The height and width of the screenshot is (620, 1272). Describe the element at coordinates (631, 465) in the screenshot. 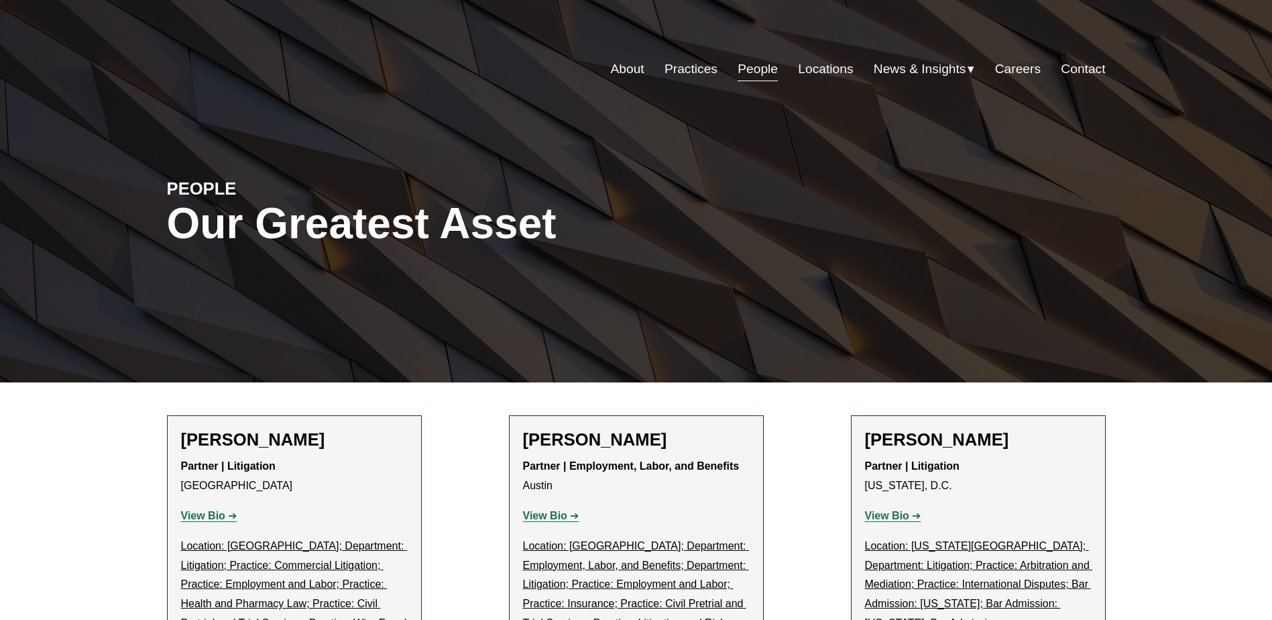

I see `strong: Partner | Employment, Labor, and Benefits` at that location.